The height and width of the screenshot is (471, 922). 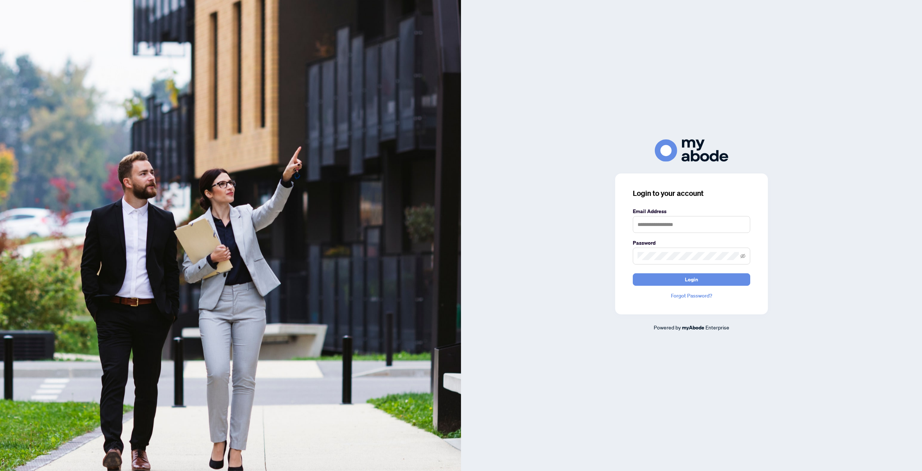 I want to click on span: Enterprise, so click(x=717, y=327).